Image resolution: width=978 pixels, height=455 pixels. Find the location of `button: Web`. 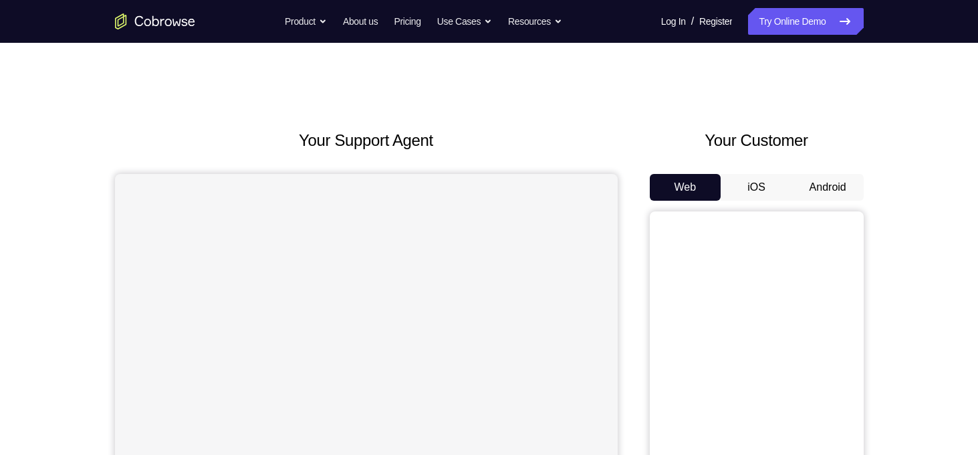

button: Web is located at coordinates (685, 187).